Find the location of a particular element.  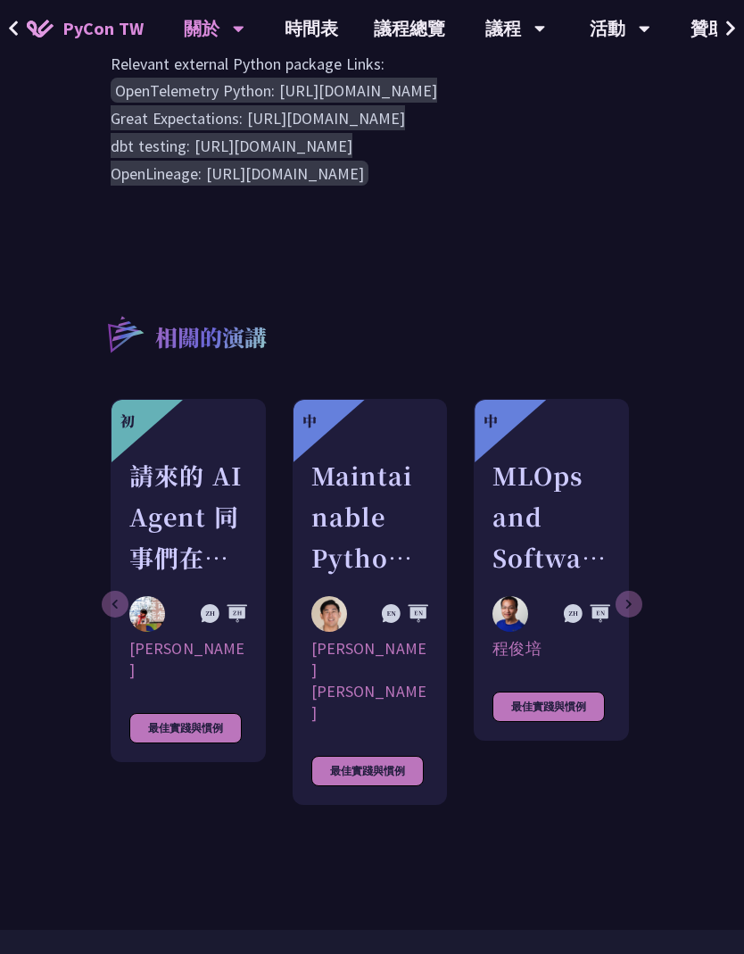

div: MLOps and Software Engineering Automation Challenges in Production is located at coordinates (551, 516).